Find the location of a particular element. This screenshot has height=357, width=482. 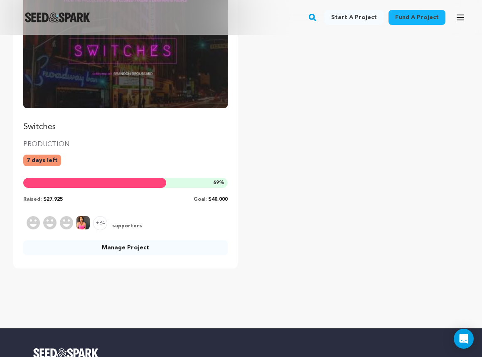

a: Fund a project is located at coordinates (417, 17).